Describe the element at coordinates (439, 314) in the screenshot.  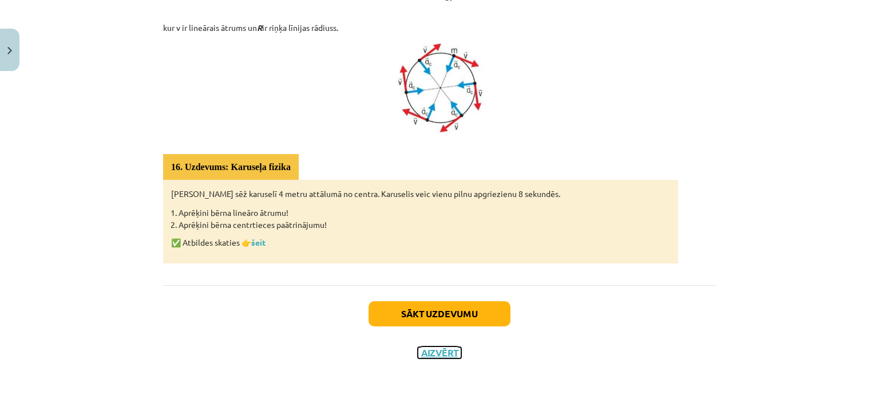
I see `button: Sākt uzdevumu` at that location.